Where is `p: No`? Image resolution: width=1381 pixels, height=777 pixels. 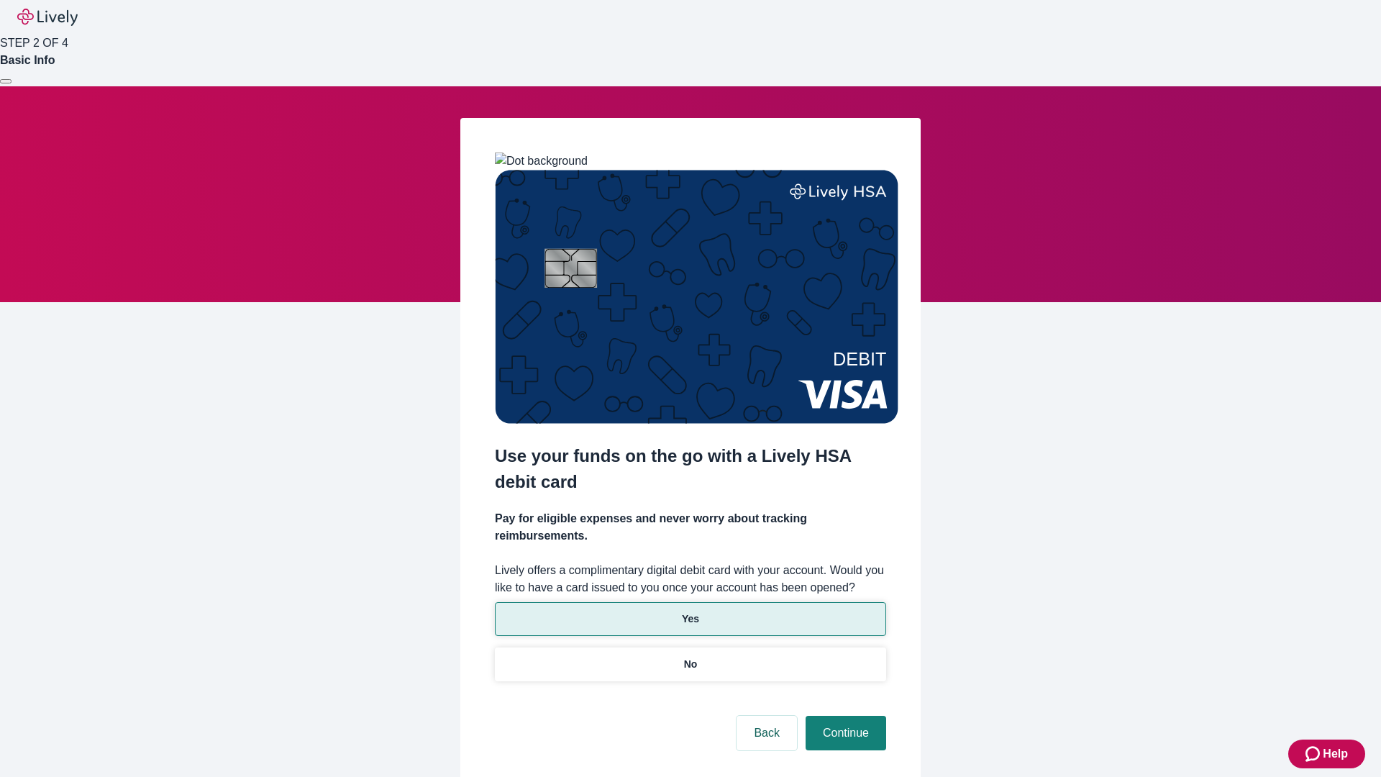
p: No is located at coordinates (690, 664).